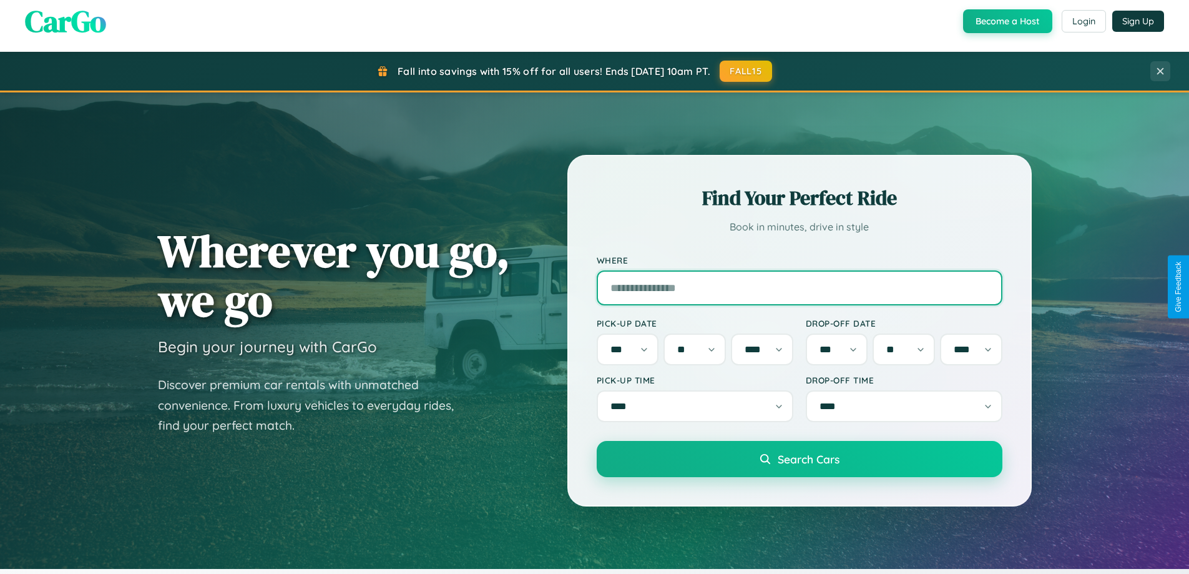  What do you see at coordinates (267, 346) in the screenshot?
I see `h3: Begin your journey with CarGo` at bounding box center [267, 346].